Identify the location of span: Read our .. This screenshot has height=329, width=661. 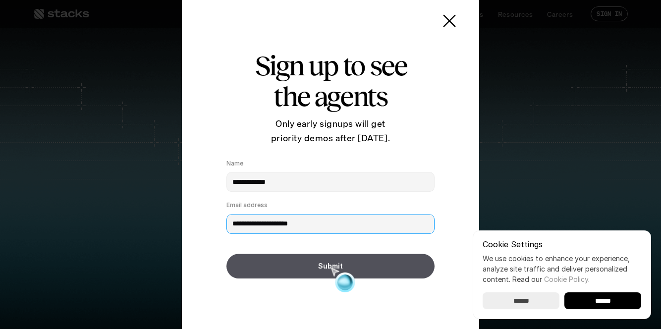
(551, 279).